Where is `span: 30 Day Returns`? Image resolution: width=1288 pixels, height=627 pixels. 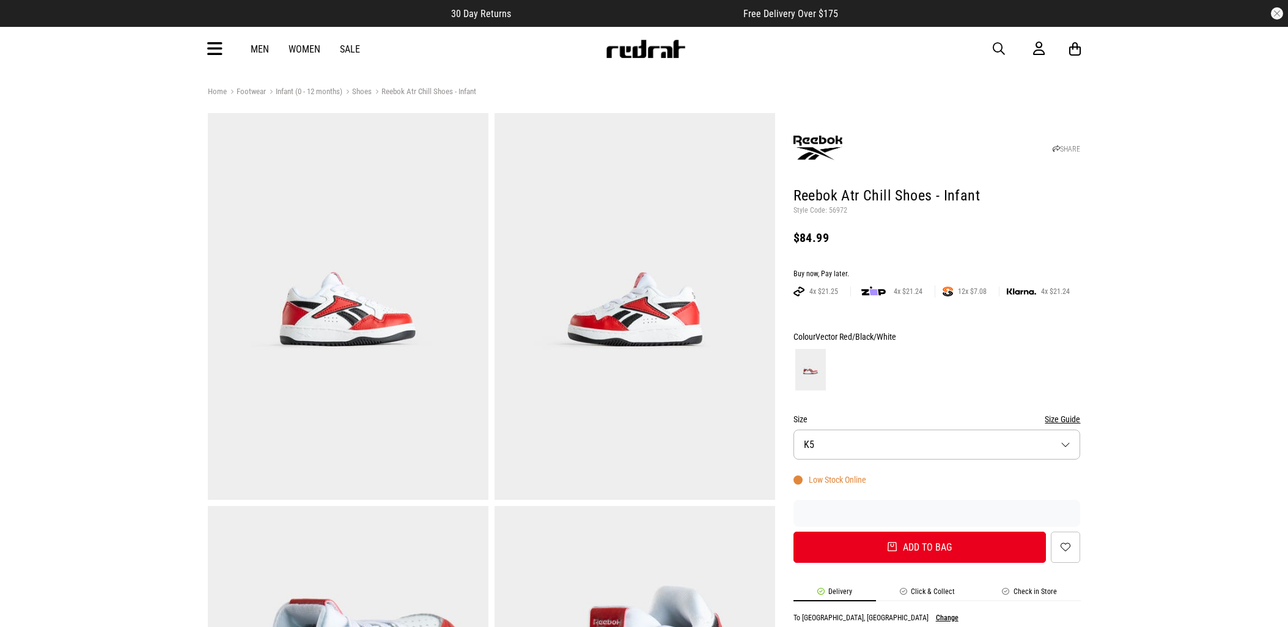
span: 30 Day Returns is located at coordinates (481, 13).